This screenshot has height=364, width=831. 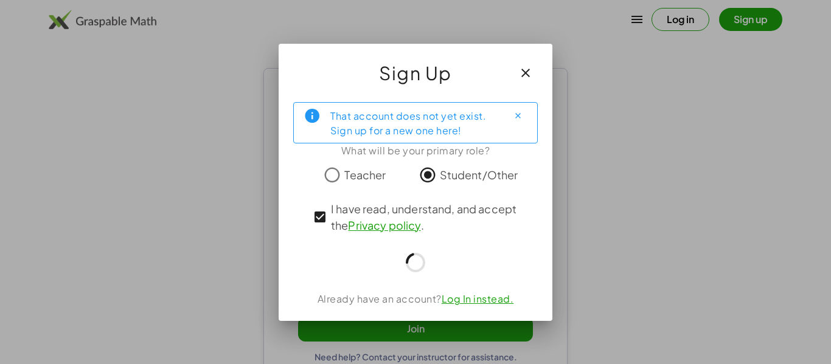 What do you see at coordinates (414, 123) in the screenshot?
I see `div: That account does not yet exist. Sign up for a new one here!` at bounding box center [414, 123].